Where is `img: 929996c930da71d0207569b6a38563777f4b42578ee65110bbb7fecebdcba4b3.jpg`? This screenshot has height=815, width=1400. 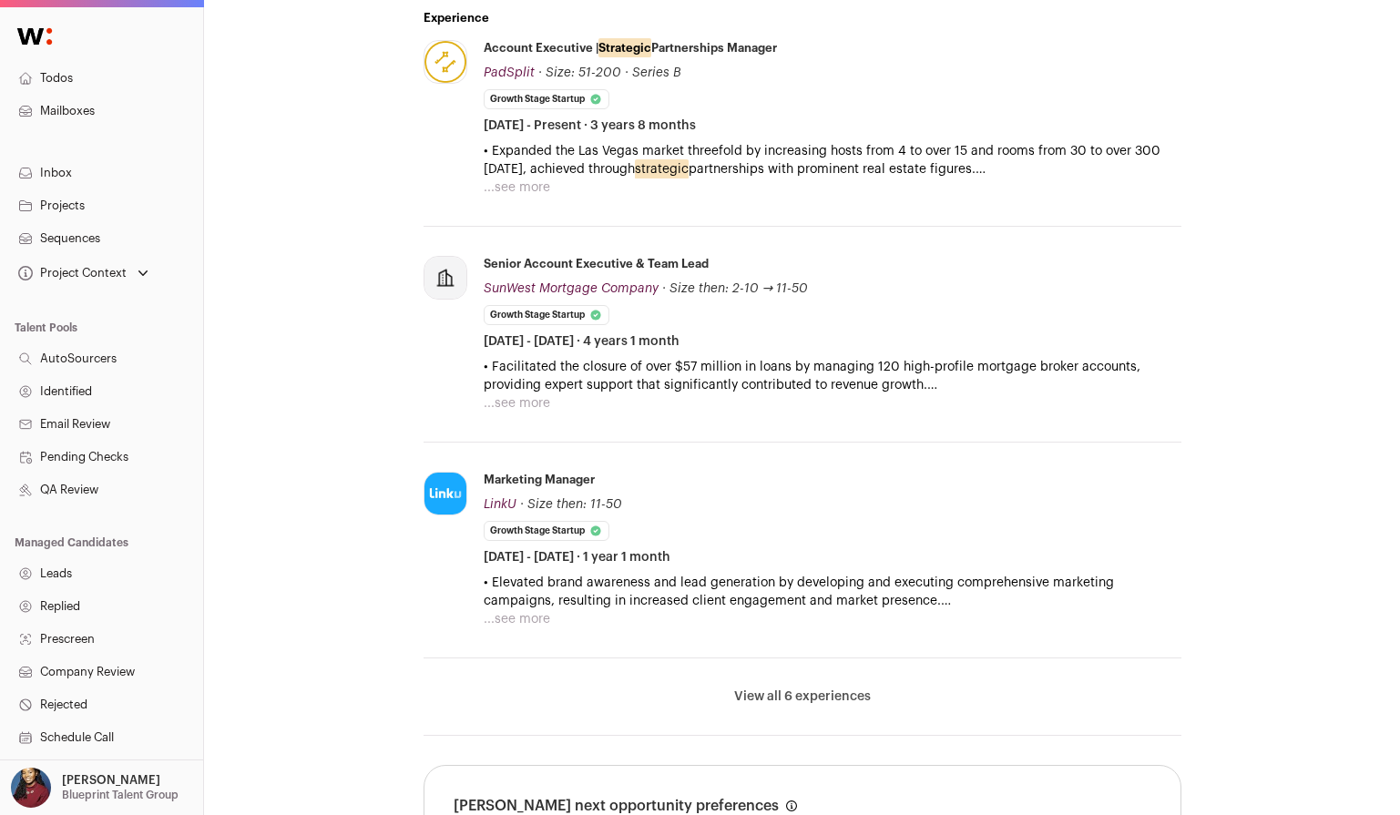
img: 929996c930da71d0207569b6a38563777f4b42578ee65110bbb7fecebdcba4b3.jpg is located at coordinates (445, 494).